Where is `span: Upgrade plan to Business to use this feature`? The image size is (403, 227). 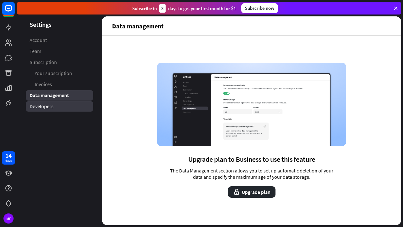
span: Upgrade plan to Business to use this feature is located at coordinates (252, 159).